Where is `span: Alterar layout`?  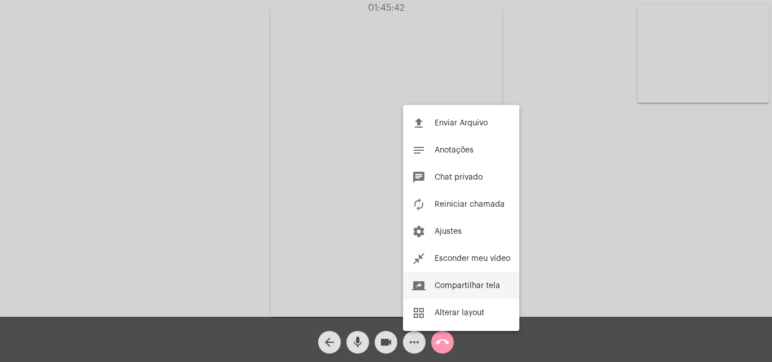 span: Alterar layout is located at coordinates (460, 313).